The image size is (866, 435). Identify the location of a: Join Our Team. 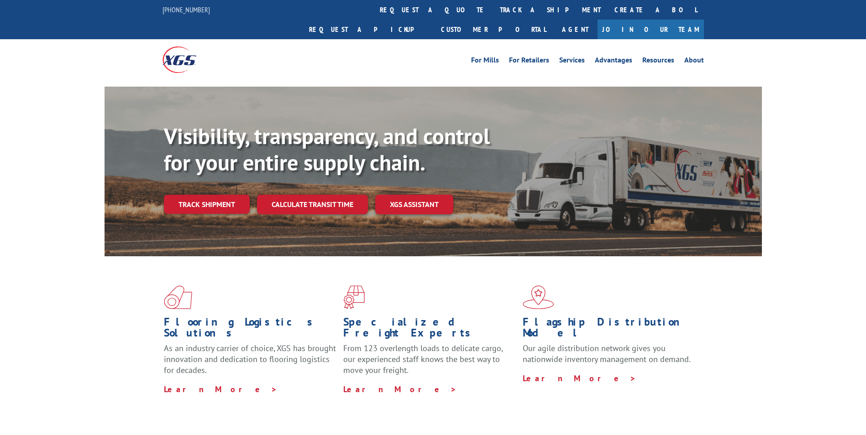
(650, 29).